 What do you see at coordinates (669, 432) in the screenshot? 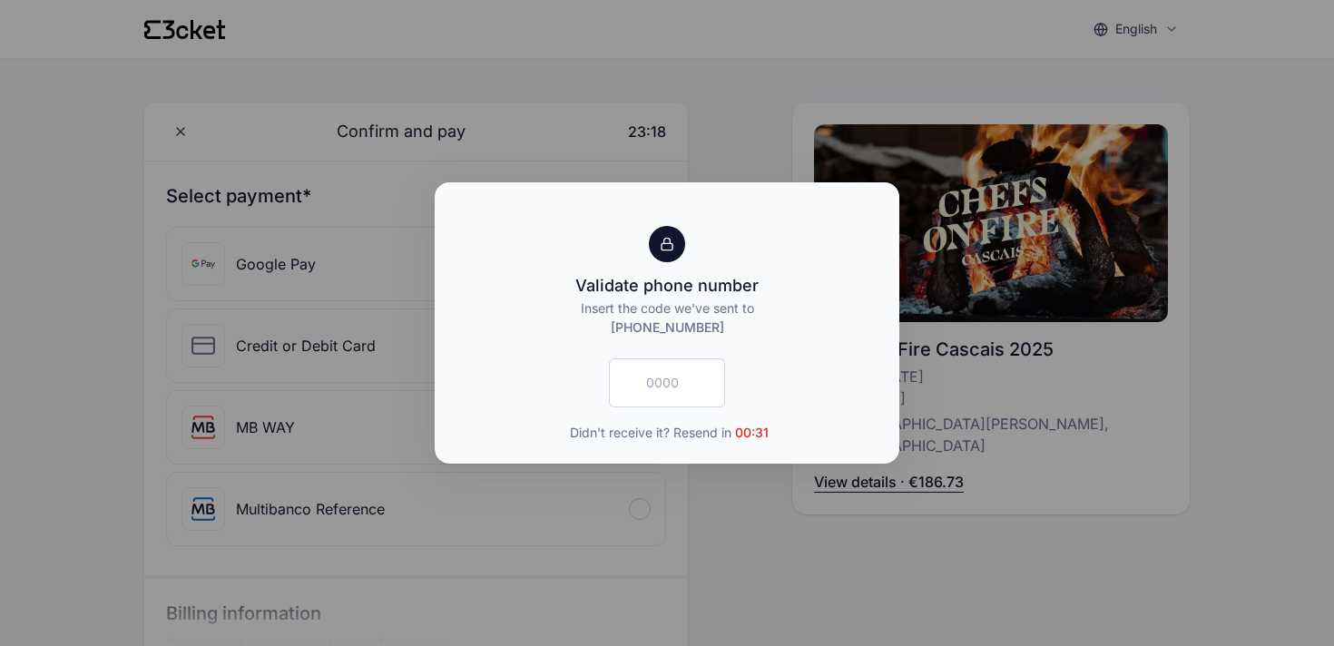
I see `span: Didn't receive it? Resend in` at bounding box center [669, 432].